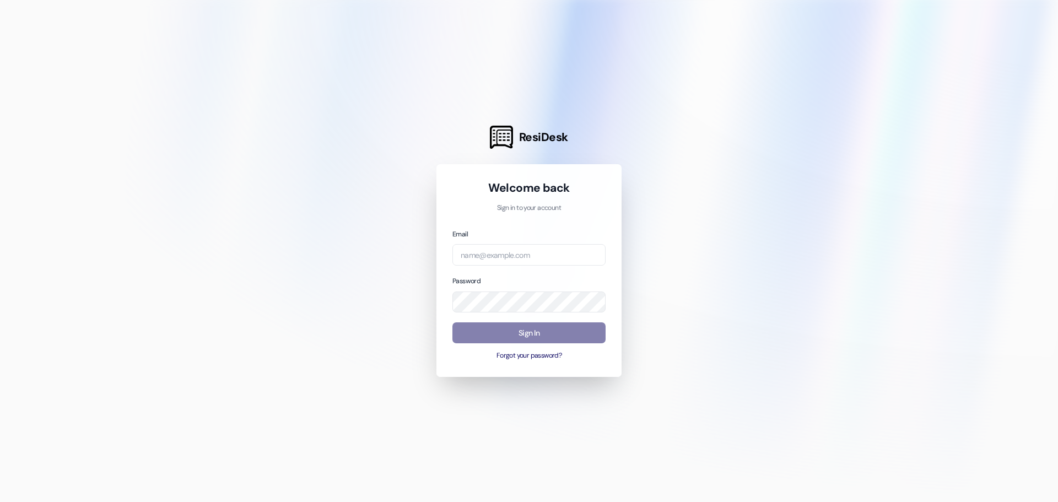 The height and width of the screenshot is (502, 1058). I want to click on img: ResiDesk Logo, so click(502, 137).